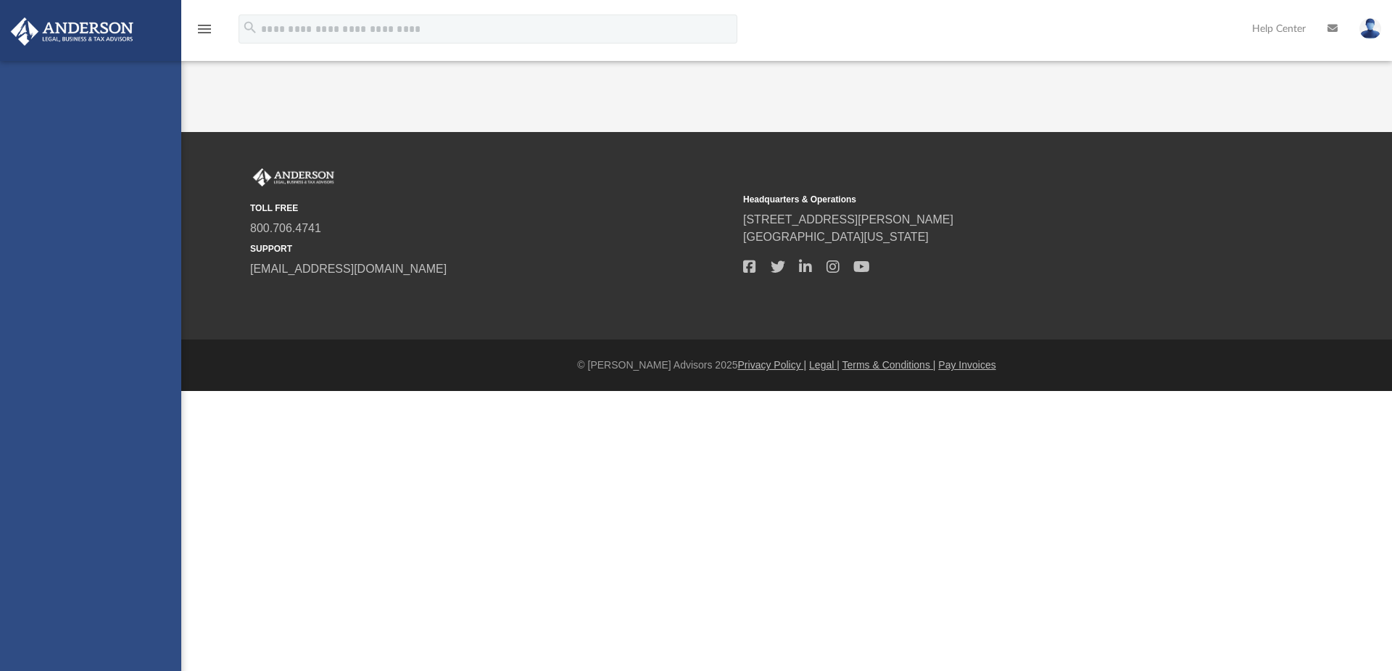 The width and height of the screenshot is (1392, 671). Describe the element at coordinates (492, 249) in the screenshot. I see `small: SUPPORT` at that location.